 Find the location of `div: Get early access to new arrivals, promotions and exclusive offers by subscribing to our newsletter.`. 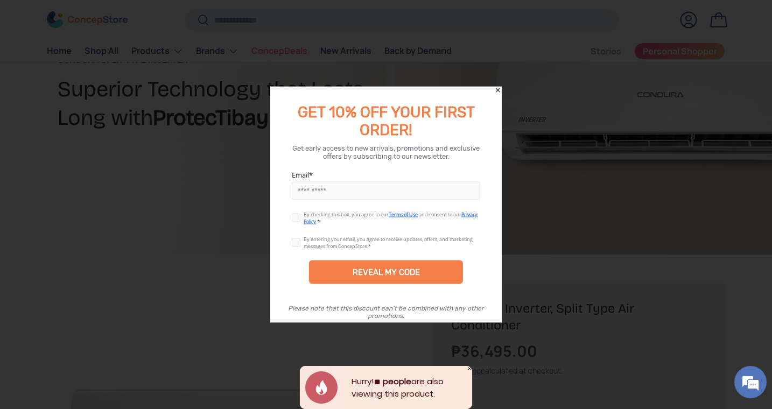

div: Get early access to new arrivals, promotions and exclusive offers by subscribing to our newsletter. is located at coordinates (386, 152).